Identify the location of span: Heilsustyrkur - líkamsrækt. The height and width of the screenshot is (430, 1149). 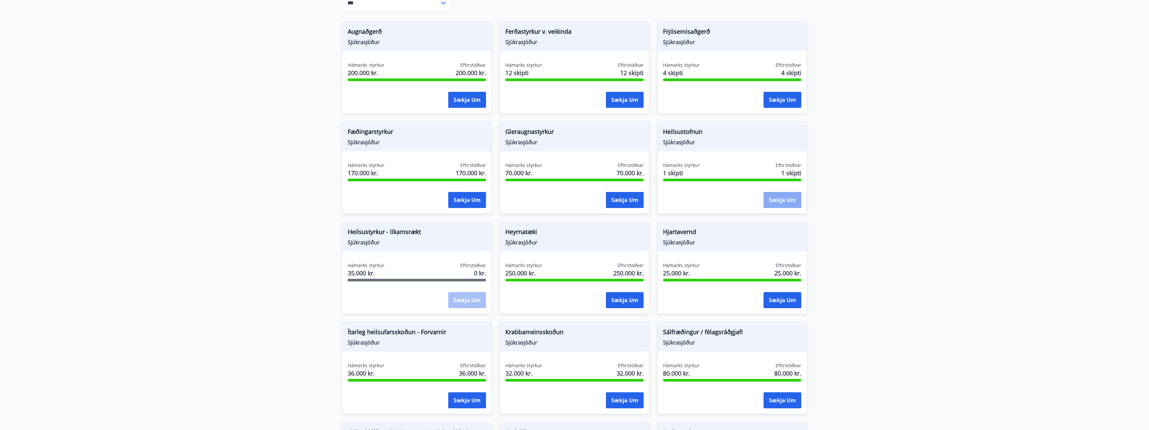
(417, 233).